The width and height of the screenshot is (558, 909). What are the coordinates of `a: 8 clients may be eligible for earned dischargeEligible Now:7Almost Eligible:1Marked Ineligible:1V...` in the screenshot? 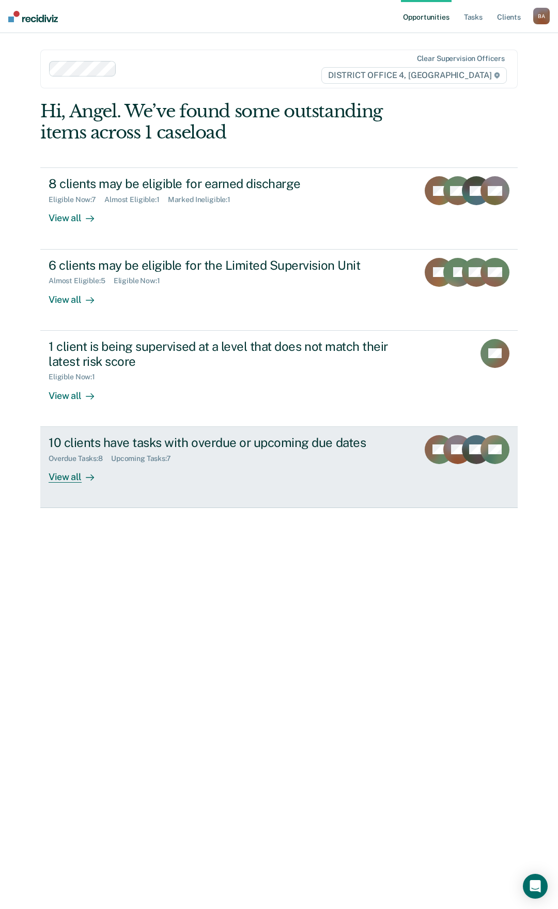 It's located at (279, 208).